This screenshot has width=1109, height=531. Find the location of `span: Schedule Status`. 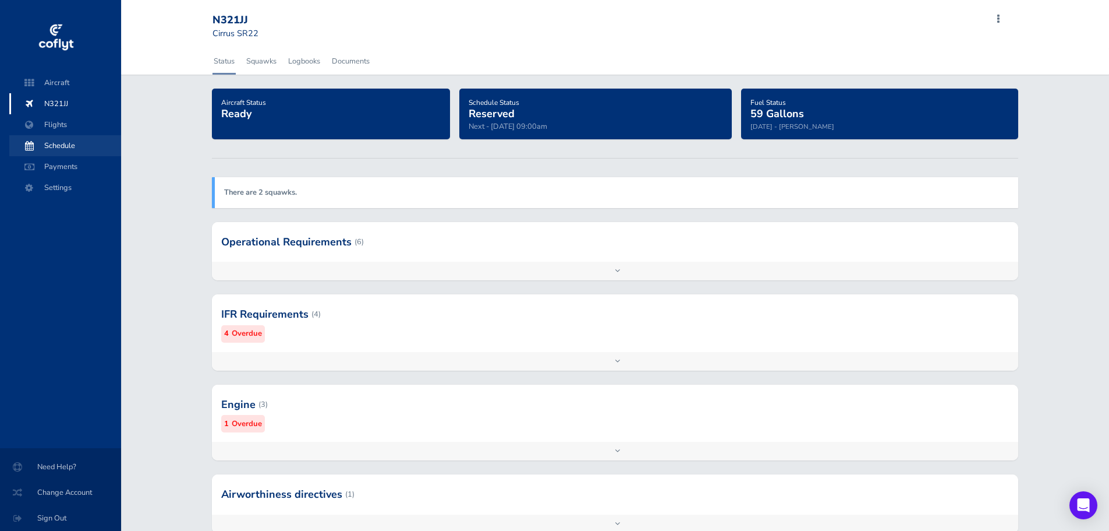

span: Schedule Status is located at coordinates (494, 103).